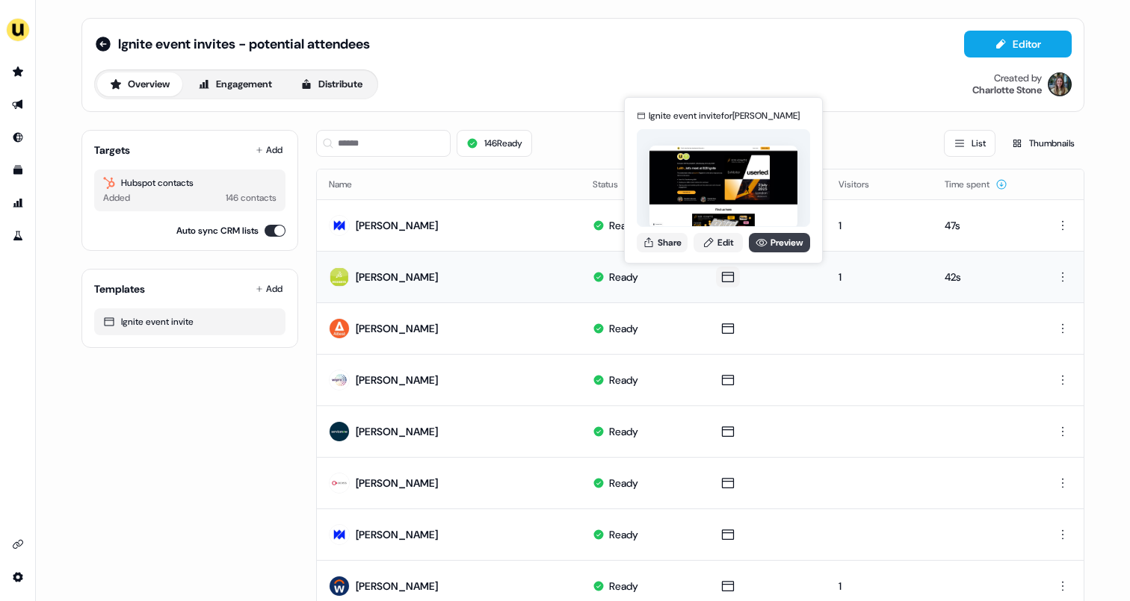  What do you see at coordinates (140, 84) in the screenshot?
I see `button: Overview` at bounding box center [140, 84].